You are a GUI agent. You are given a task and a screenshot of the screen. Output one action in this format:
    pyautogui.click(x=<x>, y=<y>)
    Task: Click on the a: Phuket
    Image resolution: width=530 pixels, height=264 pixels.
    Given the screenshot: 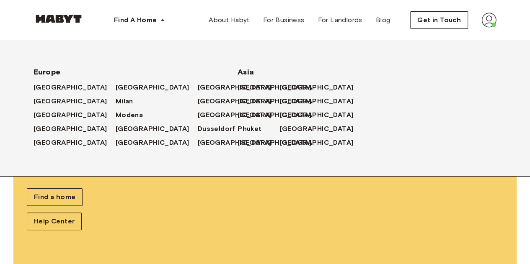 What is the action you would take?
    pyautogui.click(x=253, y=129)
    